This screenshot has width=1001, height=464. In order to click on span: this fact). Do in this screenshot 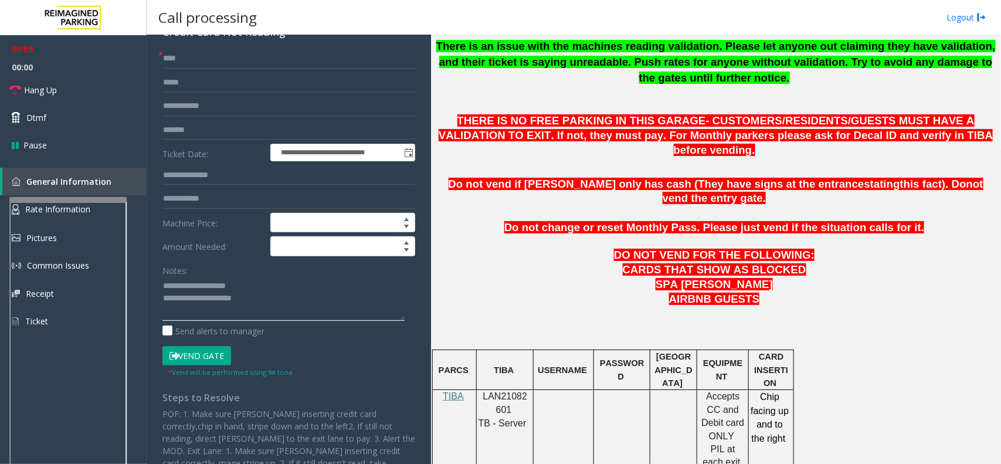, I will do `click(933, 184)`.